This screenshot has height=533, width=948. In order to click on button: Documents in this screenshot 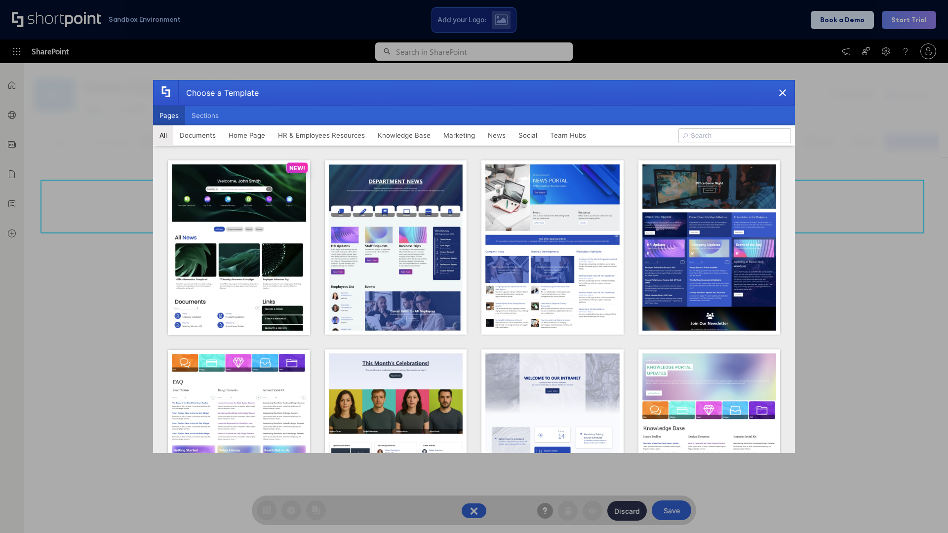, I will do `click(198, 135)`.